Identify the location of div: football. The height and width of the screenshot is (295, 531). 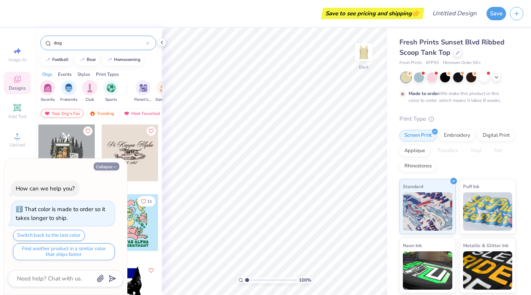
(60, 59).